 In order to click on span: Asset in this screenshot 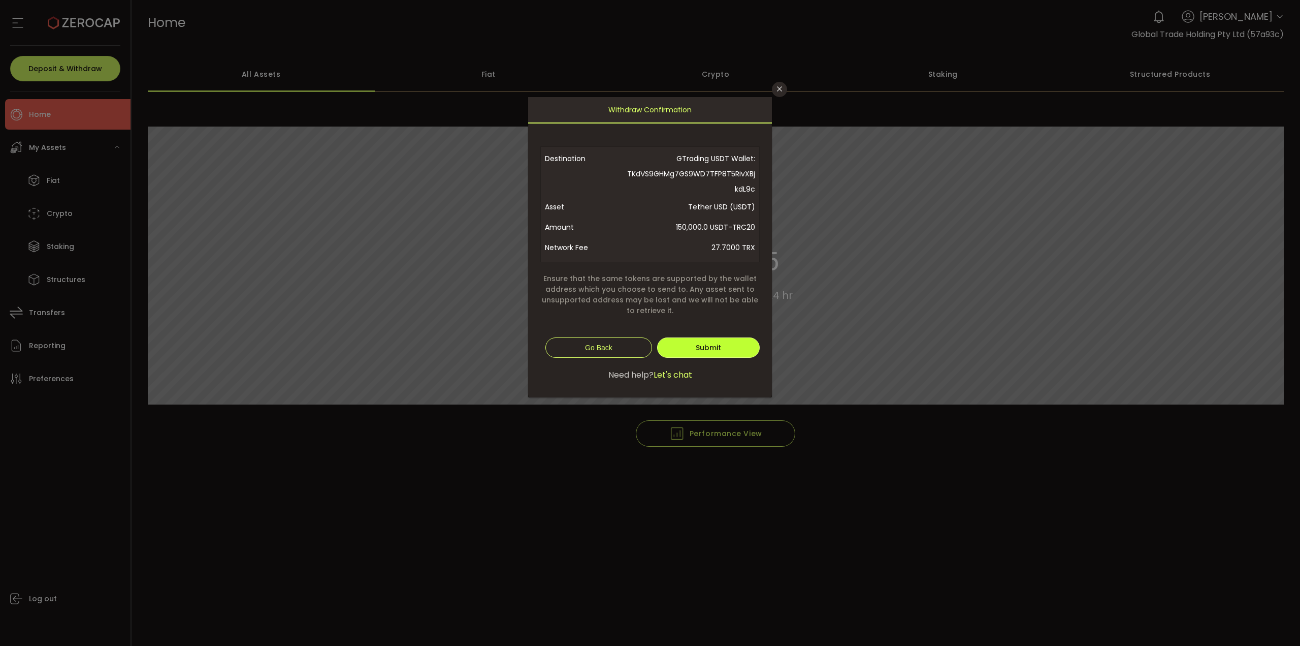, I will do `click(586, 207)`.